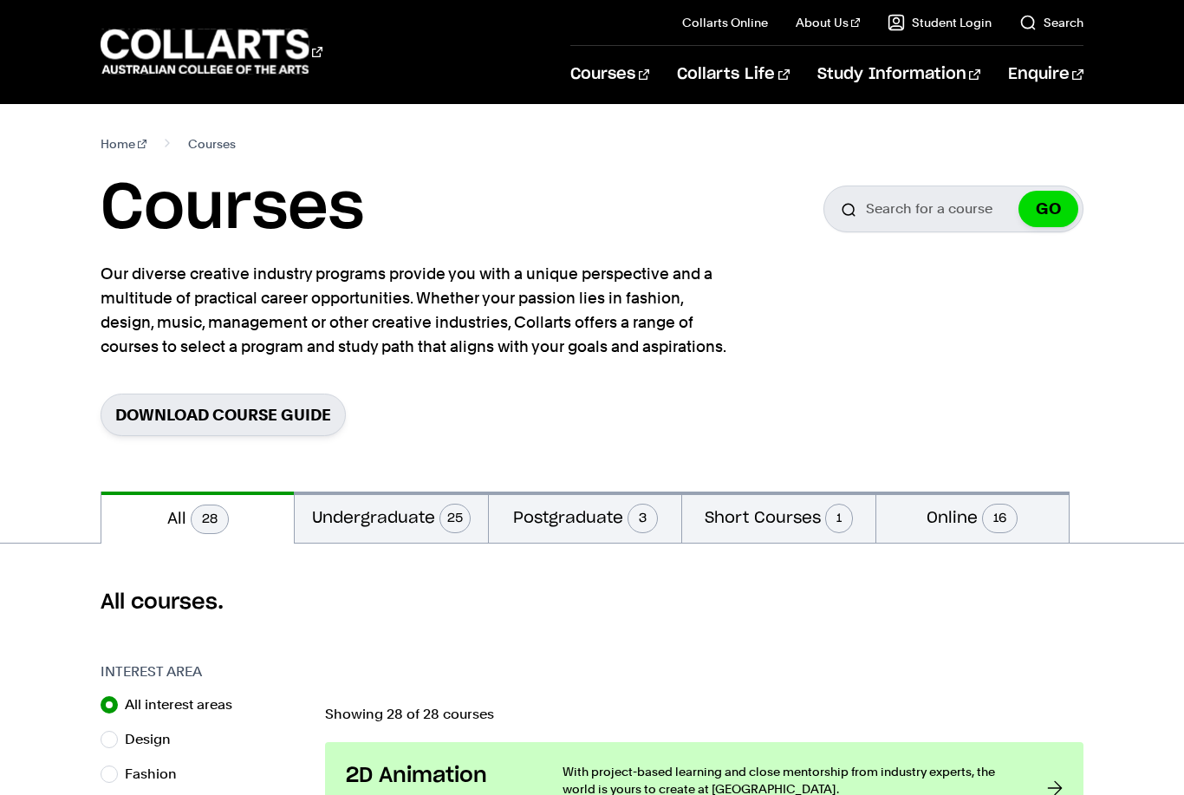 The height and width of the screenshot is (795, 1184). Describe the element at coordinates (391, 517) in the screenshot. I see `button: Undergraduate25` at that location.